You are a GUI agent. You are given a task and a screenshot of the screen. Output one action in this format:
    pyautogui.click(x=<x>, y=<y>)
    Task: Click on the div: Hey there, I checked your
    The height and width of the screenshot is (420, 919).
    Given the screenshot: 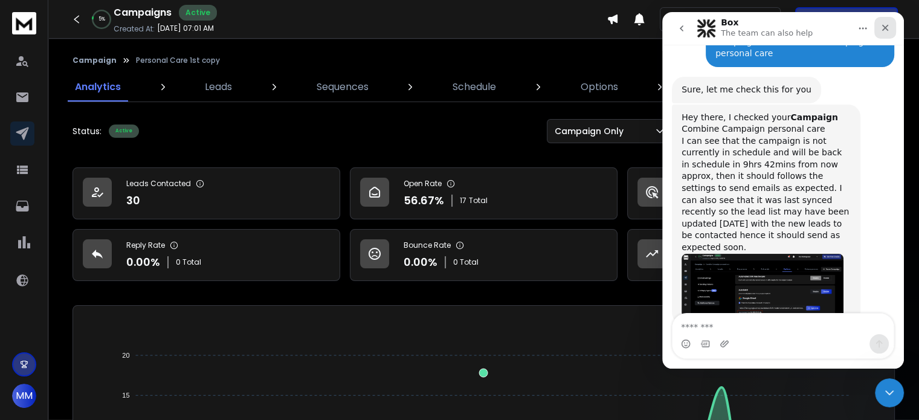 What is the action you would take?
    pyautogui.click(x=104, y=106)
    